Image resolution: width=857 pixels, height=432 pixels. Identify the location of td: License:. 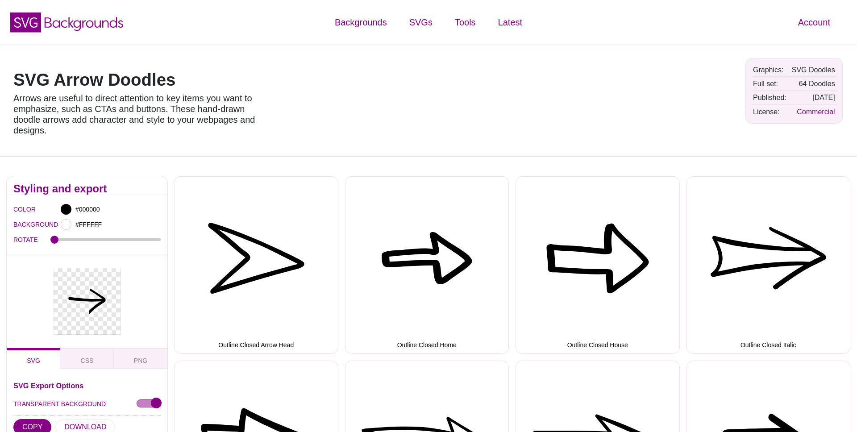
(769, 112).